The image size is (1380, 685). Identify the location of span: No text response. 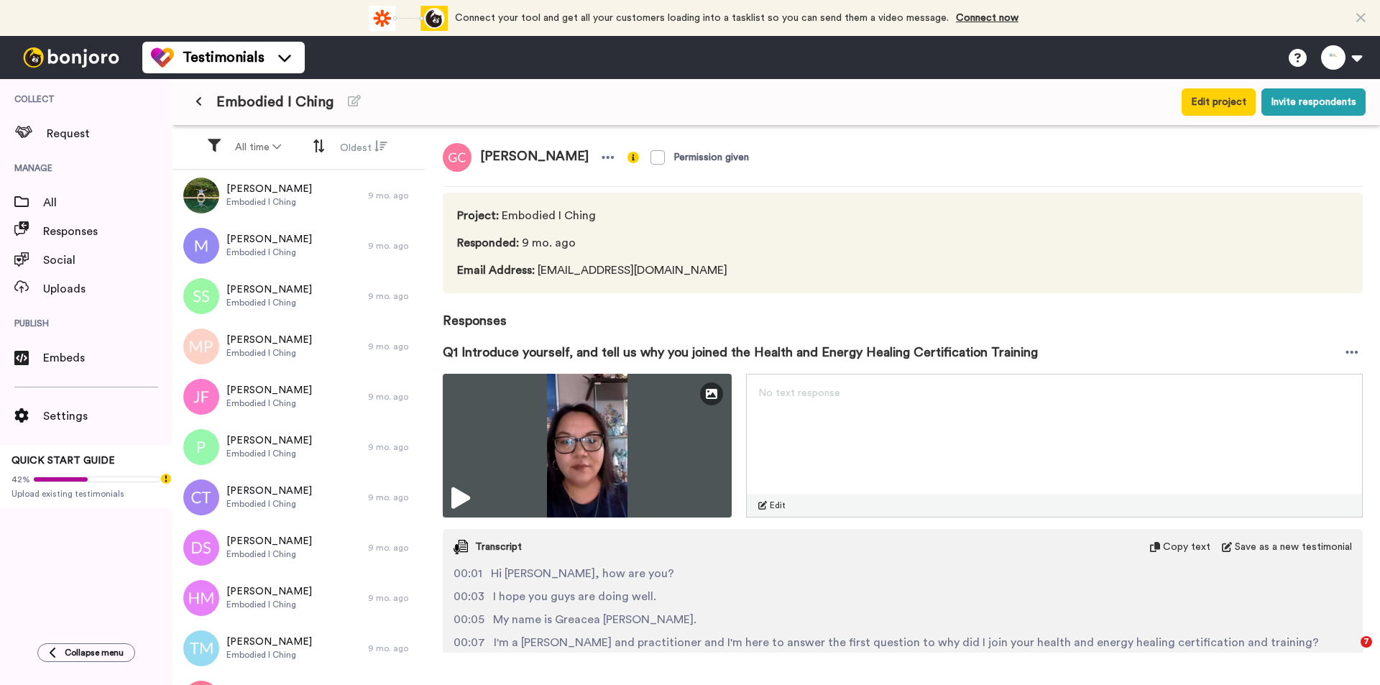
(799, 393).